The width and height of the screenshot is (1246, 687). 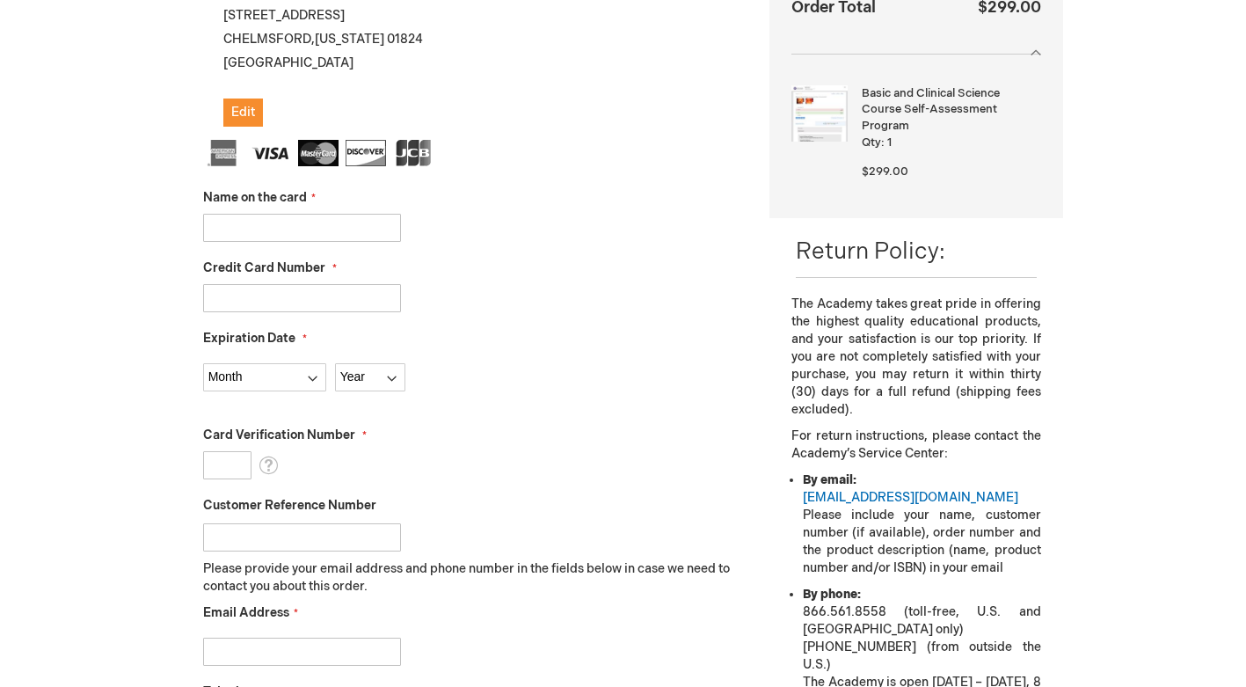 What do you see at coordinates (921, 524) in the screenshot?
I see `li: Please include your name, customer number (if available), order number and the product descriptio...` at bounding box center [921, 524].